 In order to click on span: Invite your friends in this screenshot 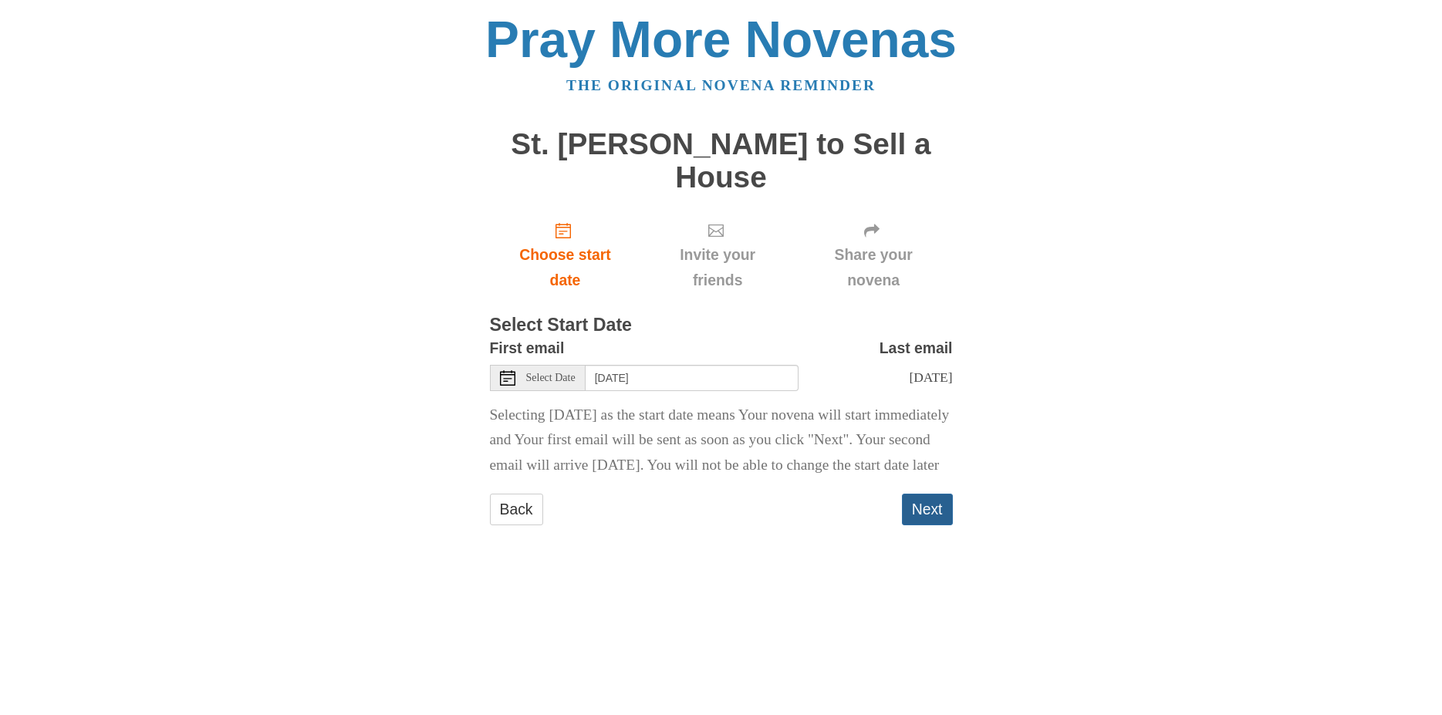, I will do `click(717, 268)`.